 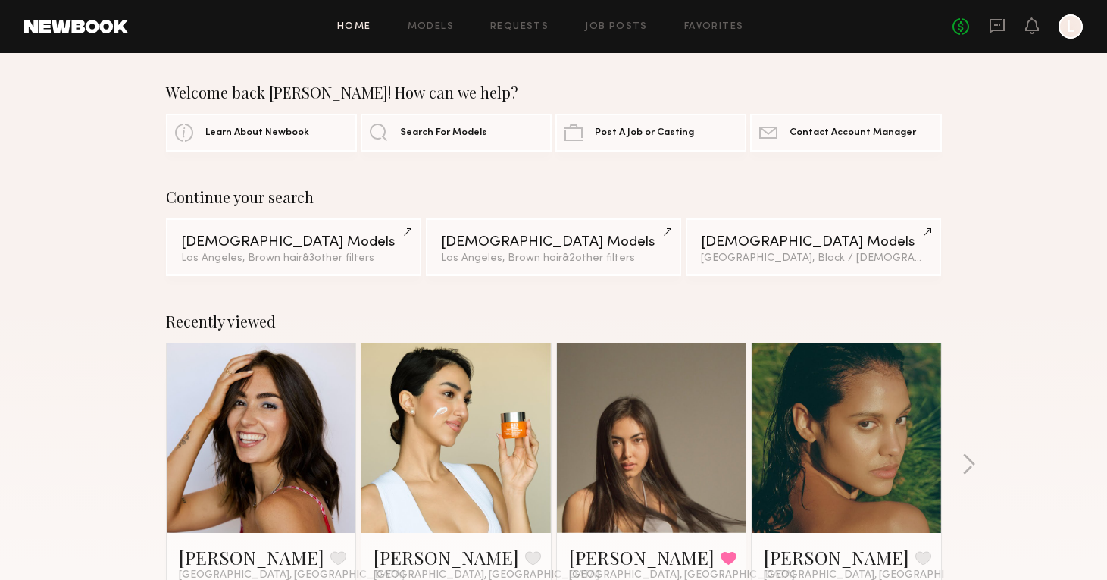 What do you see at coordinates (598, 258) in the screenshot?
I see `span: & 2 other filter s` at bounding box center [598, 258].